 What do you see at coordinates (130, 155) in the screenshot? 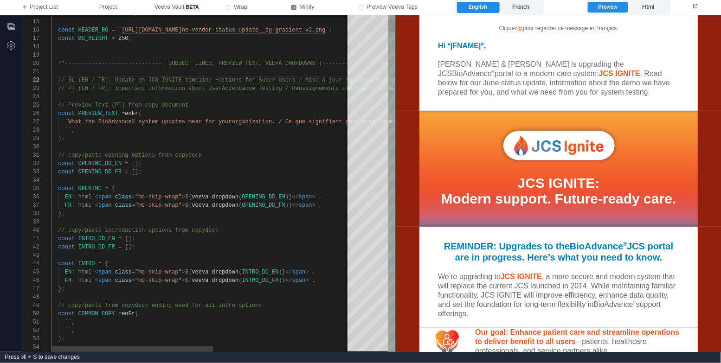
I see `span: // copy/paste opening options from copydeck` at bounding box center [130, 155].